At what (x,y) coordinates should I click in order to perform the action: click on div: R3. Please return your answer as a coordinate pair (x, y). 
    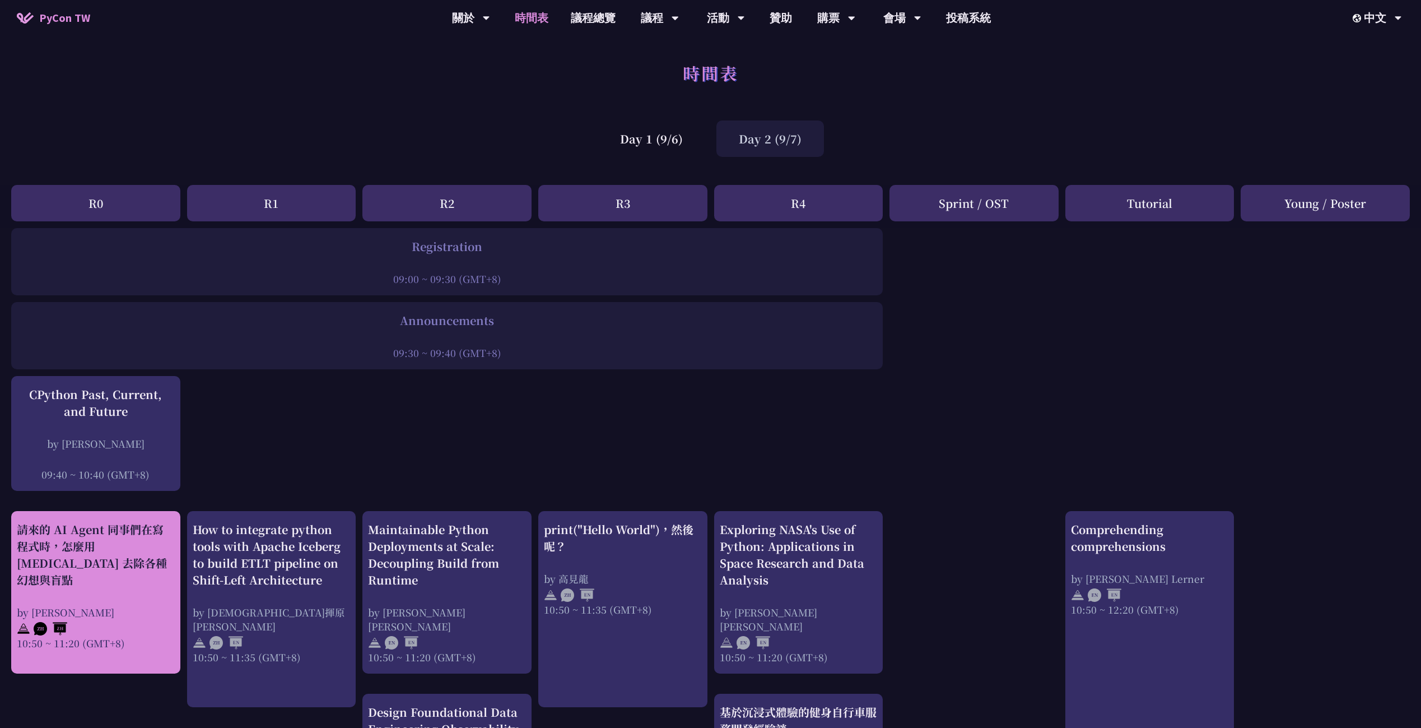
    Looking at the image, I should click on (623, 203).